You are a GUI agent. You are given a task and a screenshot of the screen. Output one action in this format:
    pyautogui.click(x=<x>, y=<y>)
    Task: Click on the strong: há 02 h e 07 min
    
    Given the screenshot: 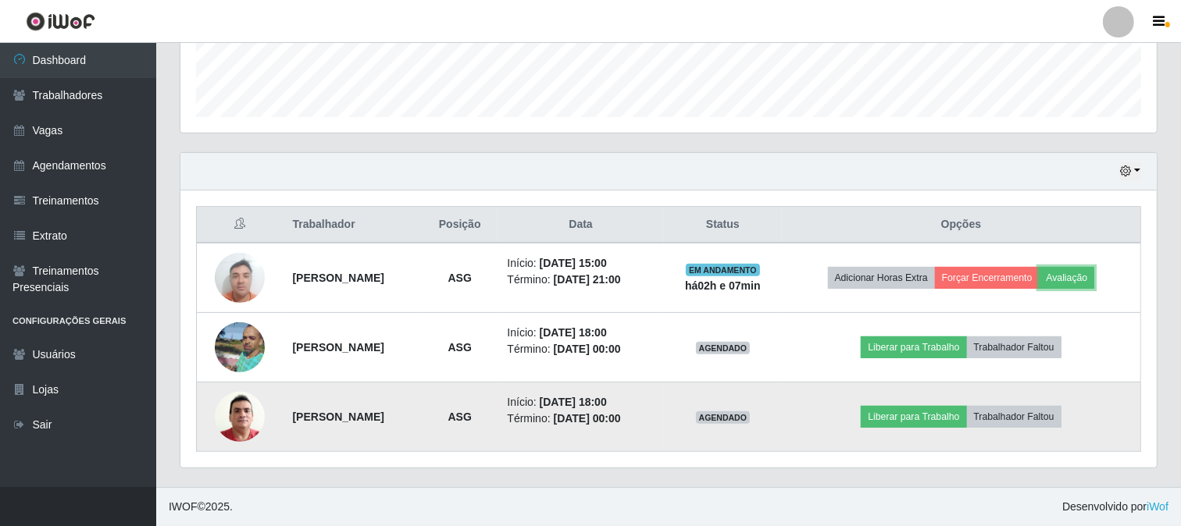 What is the action you would take?
    pyautogui.click(x=723, y=286)
    